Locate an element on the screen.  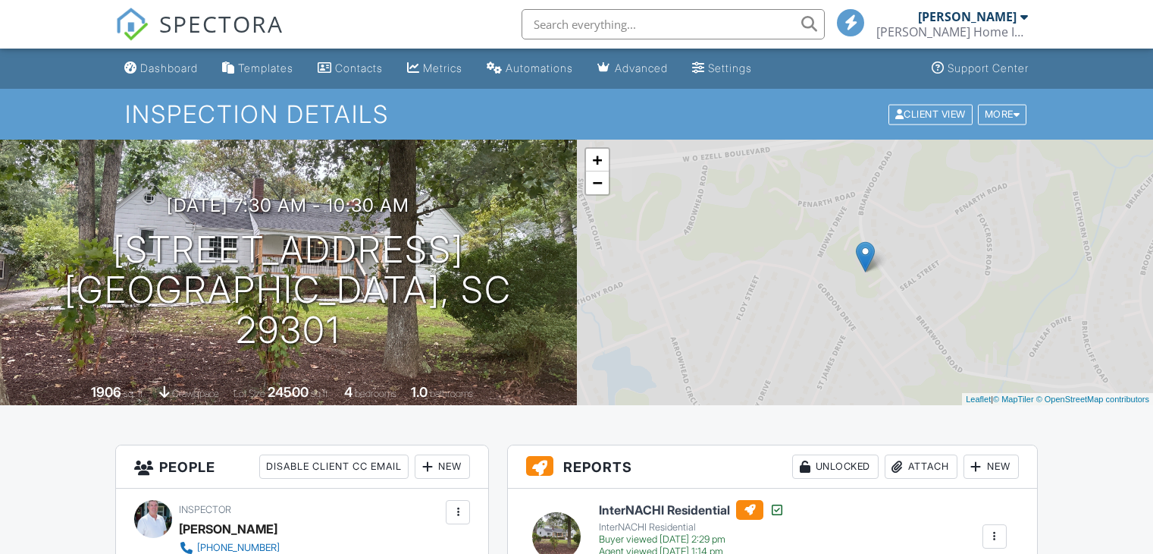
div: Unlocked is located at coordinates (836, 466).